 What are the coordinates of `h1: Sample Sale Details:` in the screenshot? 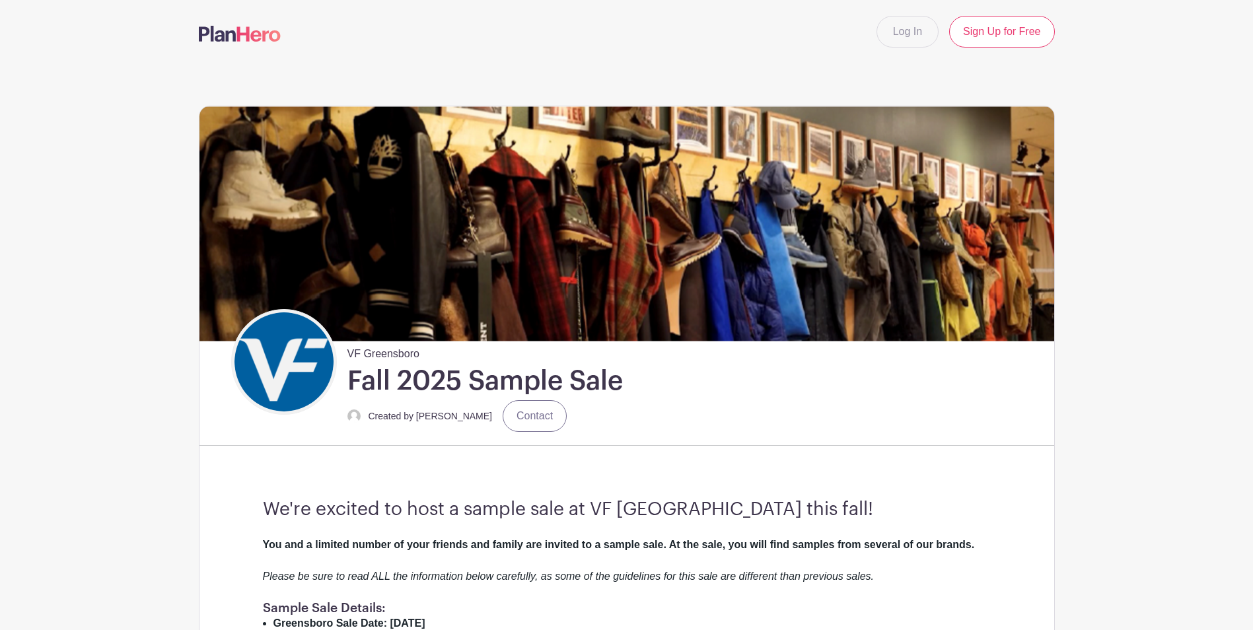 It's located at (627, 608).